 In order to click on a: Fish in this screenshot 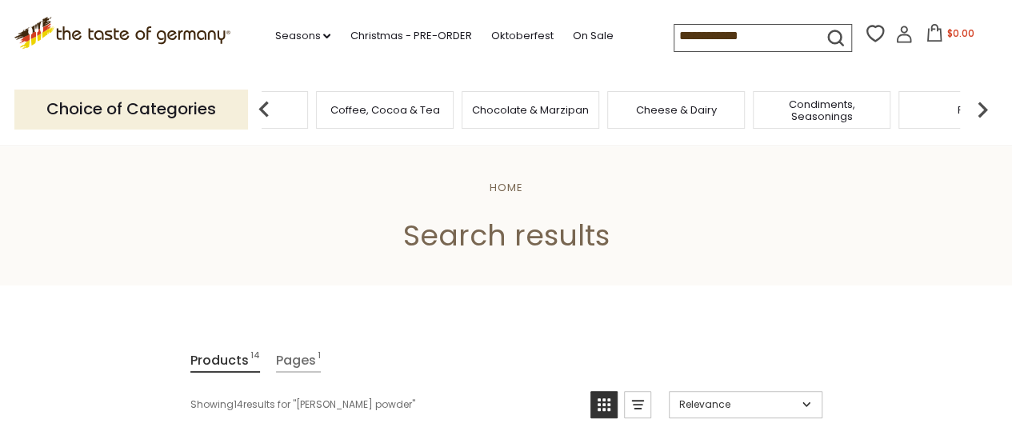, I will do `click(967, 110)`.